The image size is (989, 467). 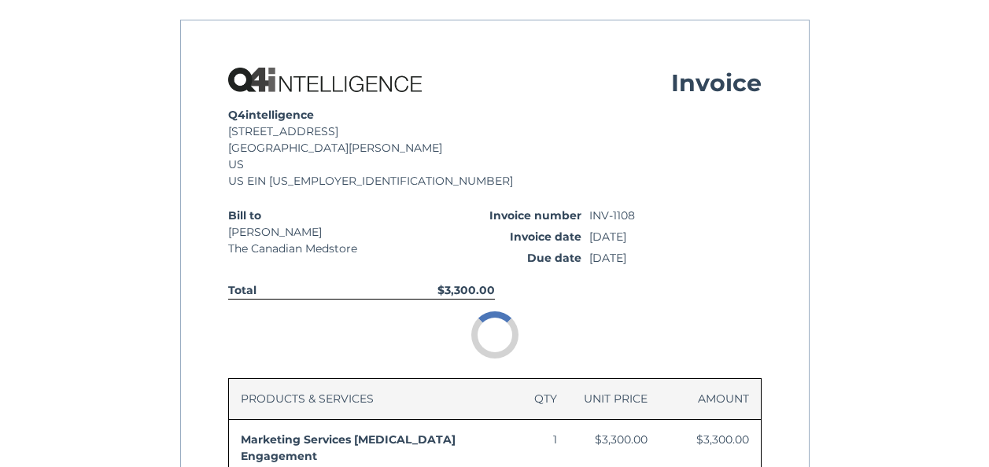 I want to click on span: Bill to, so click(x=316, y=215).